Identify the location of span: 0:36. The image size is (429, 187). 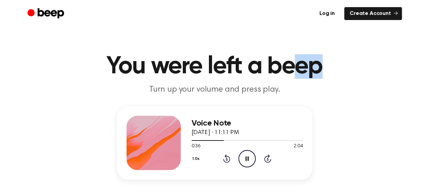
(196, 146).